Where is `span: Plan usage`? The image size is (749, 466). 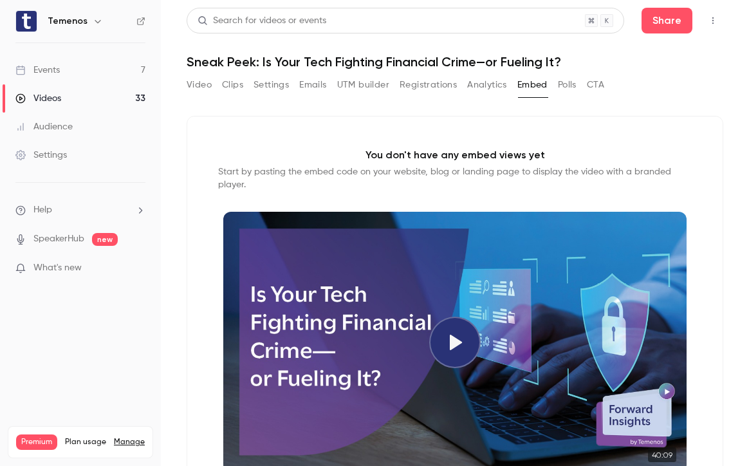 span: Plan usage is located at coordinates (86, 442).